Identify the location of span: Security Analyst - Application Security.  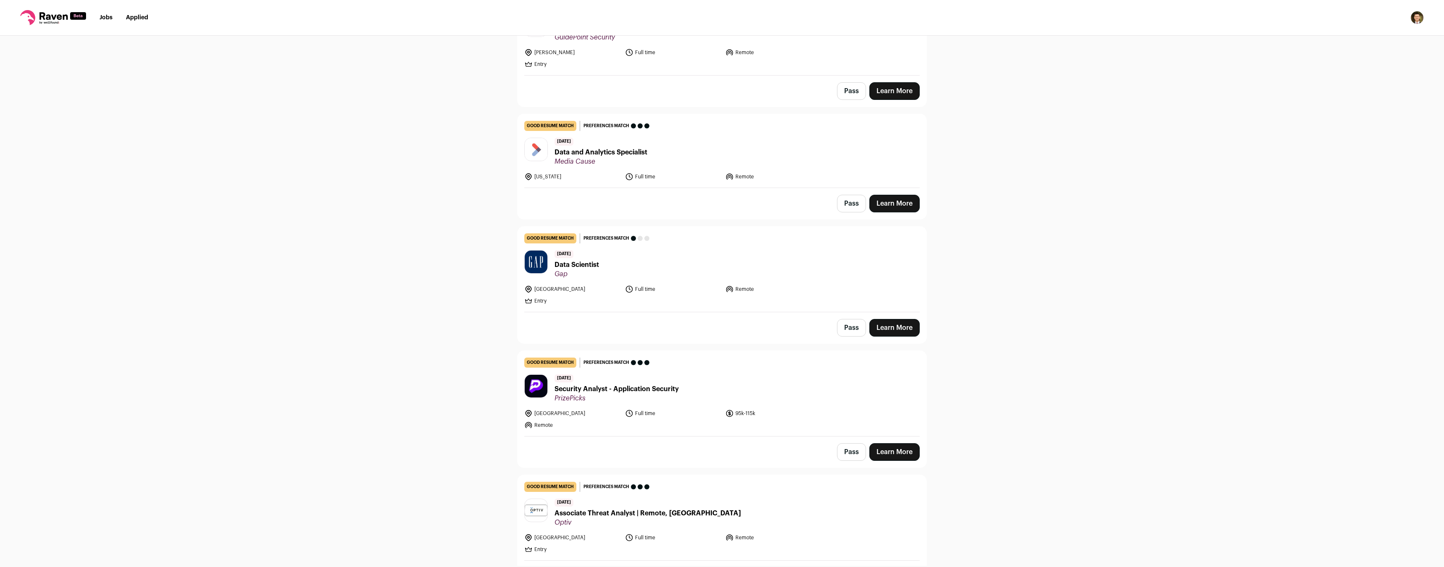
(617, 389).